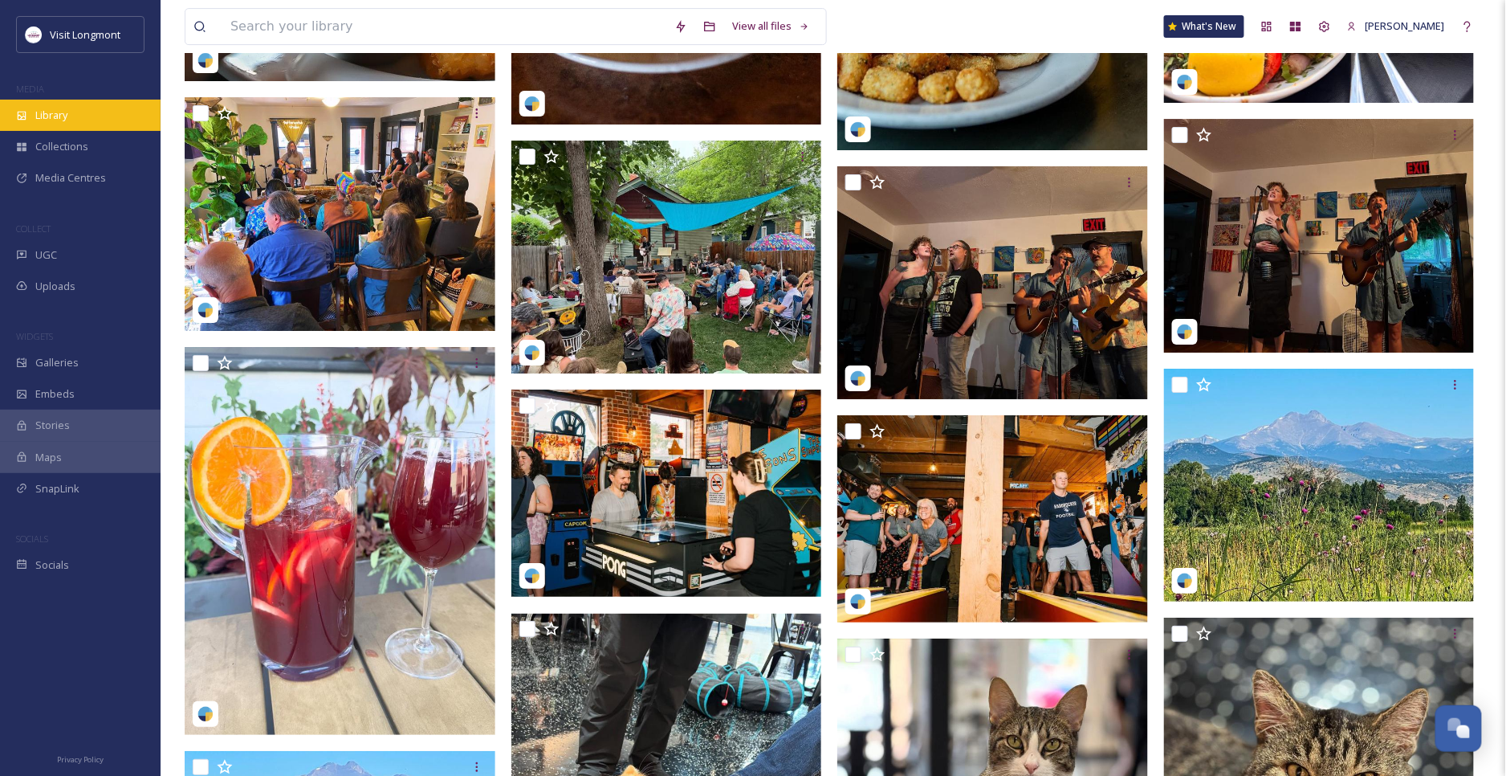 The height and width of the screenshot is (776, 1506). I want to click on span: Media Centres, so click(71, 177).